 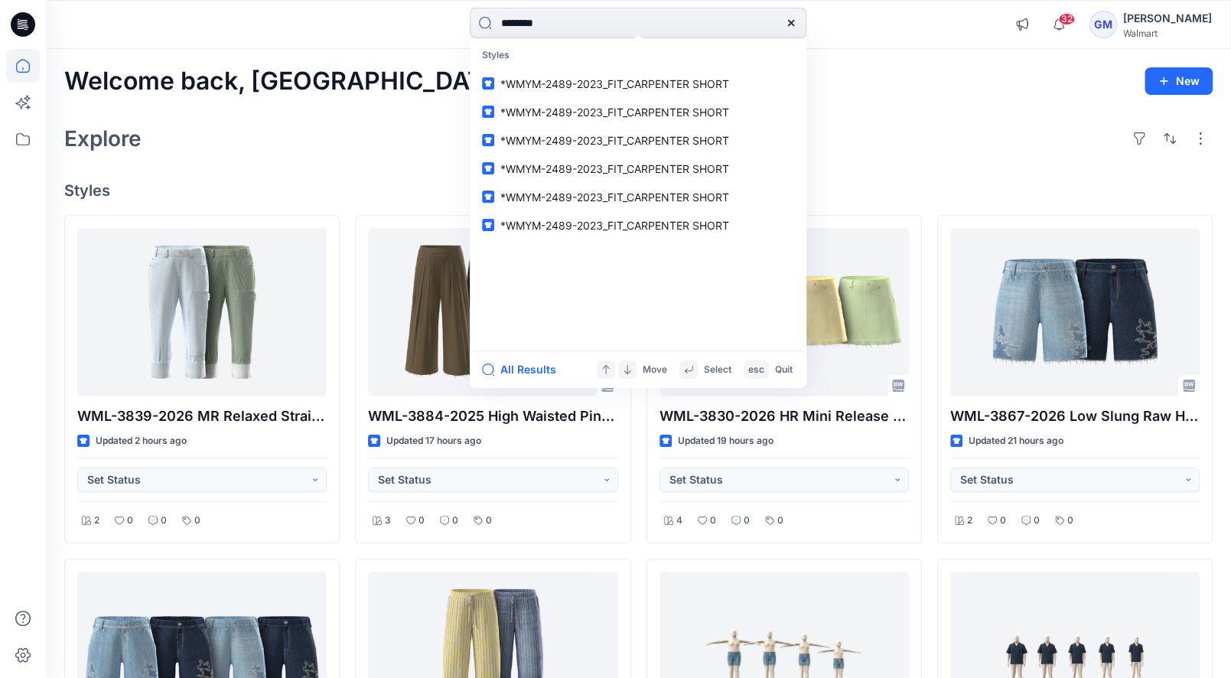 What do you see at coordinates (638, 191) in the screenshot?
I see `h4: Styles` at bounding box center [638, 191].